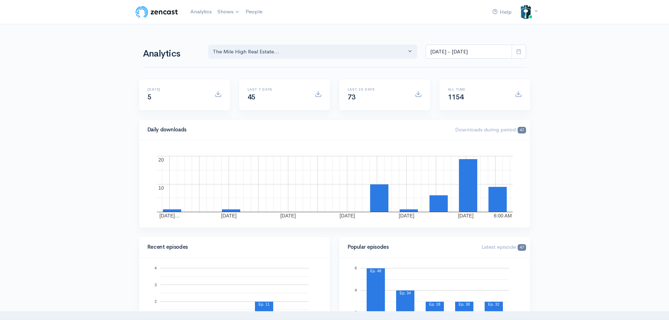 This screenshot has height=320, width=669. What do you see at coordinates (171, 54) in the screenshot?
I see `h1: Analytics` at bounding box center [171, 54].